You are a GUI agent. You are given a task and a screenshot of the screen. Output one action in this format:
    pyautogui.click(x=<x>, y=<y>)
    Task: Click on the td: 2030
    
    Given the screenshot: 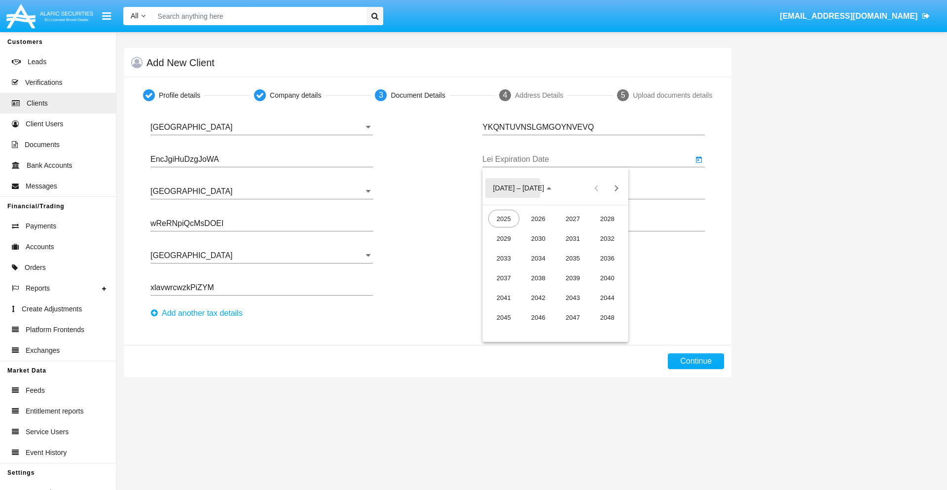 What is the action you would take?
    pyautogui.click(x=538, y=238)
    